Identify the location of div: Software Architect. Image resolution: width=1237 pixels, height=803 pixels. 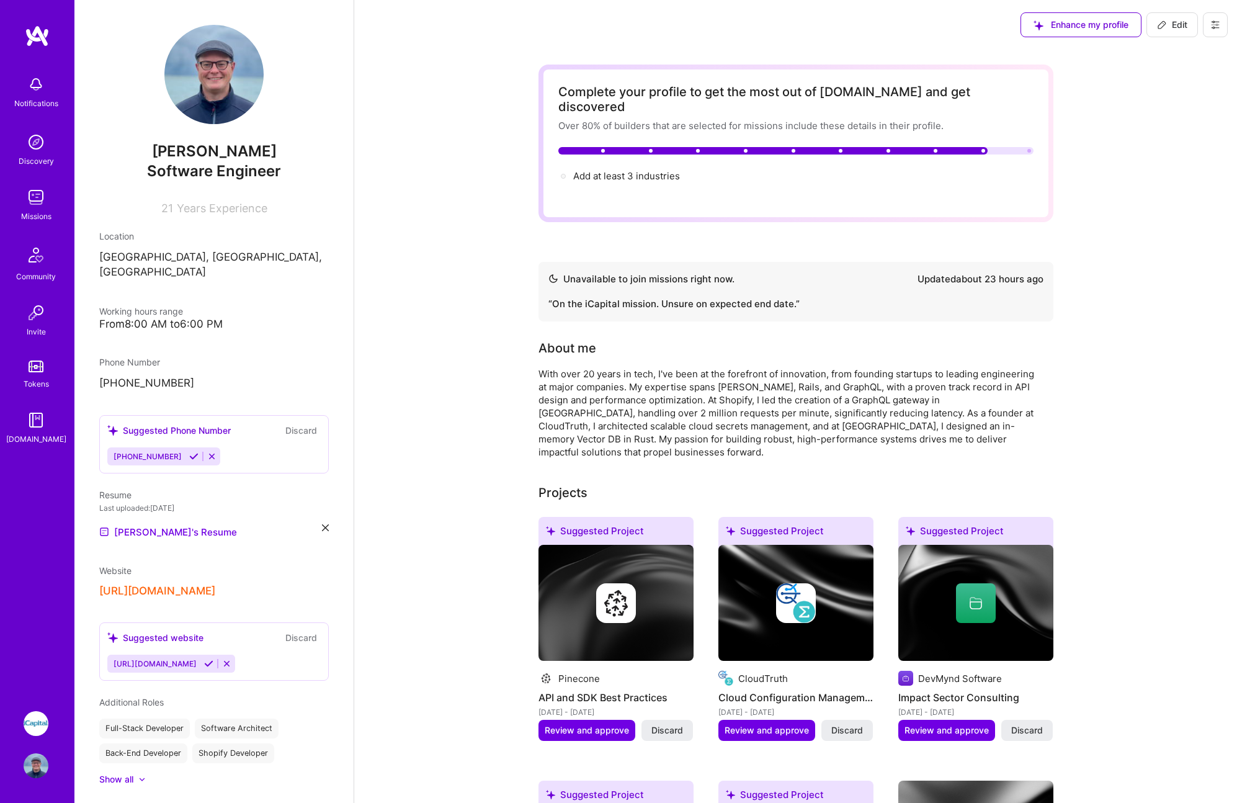
(236, 728).